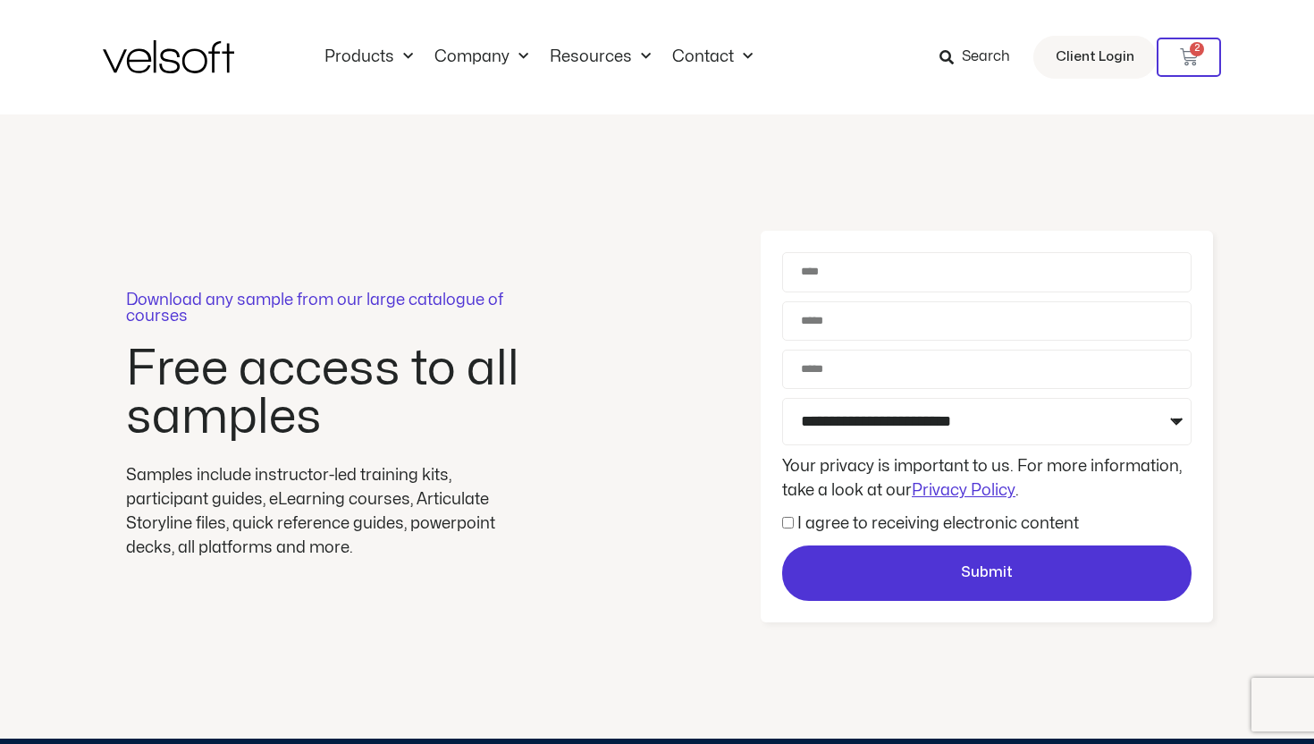 The image size is (1314, 744). I want to click on div: Your privacy is important to us. For more information, take a look at our ., so click(987, 478).